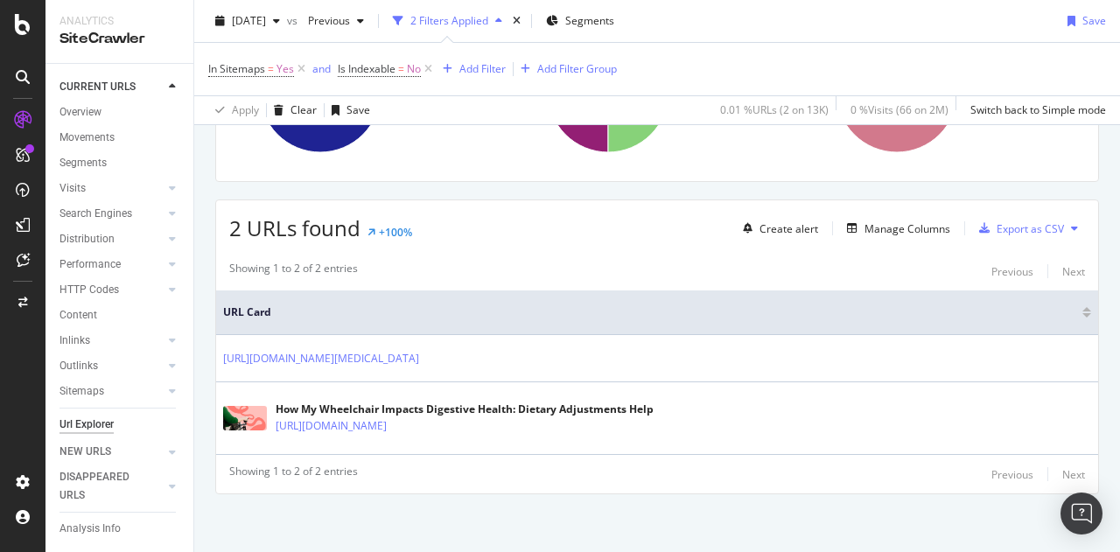  I want to click on div: Open Intercom Messenger, so click(1082, 514).